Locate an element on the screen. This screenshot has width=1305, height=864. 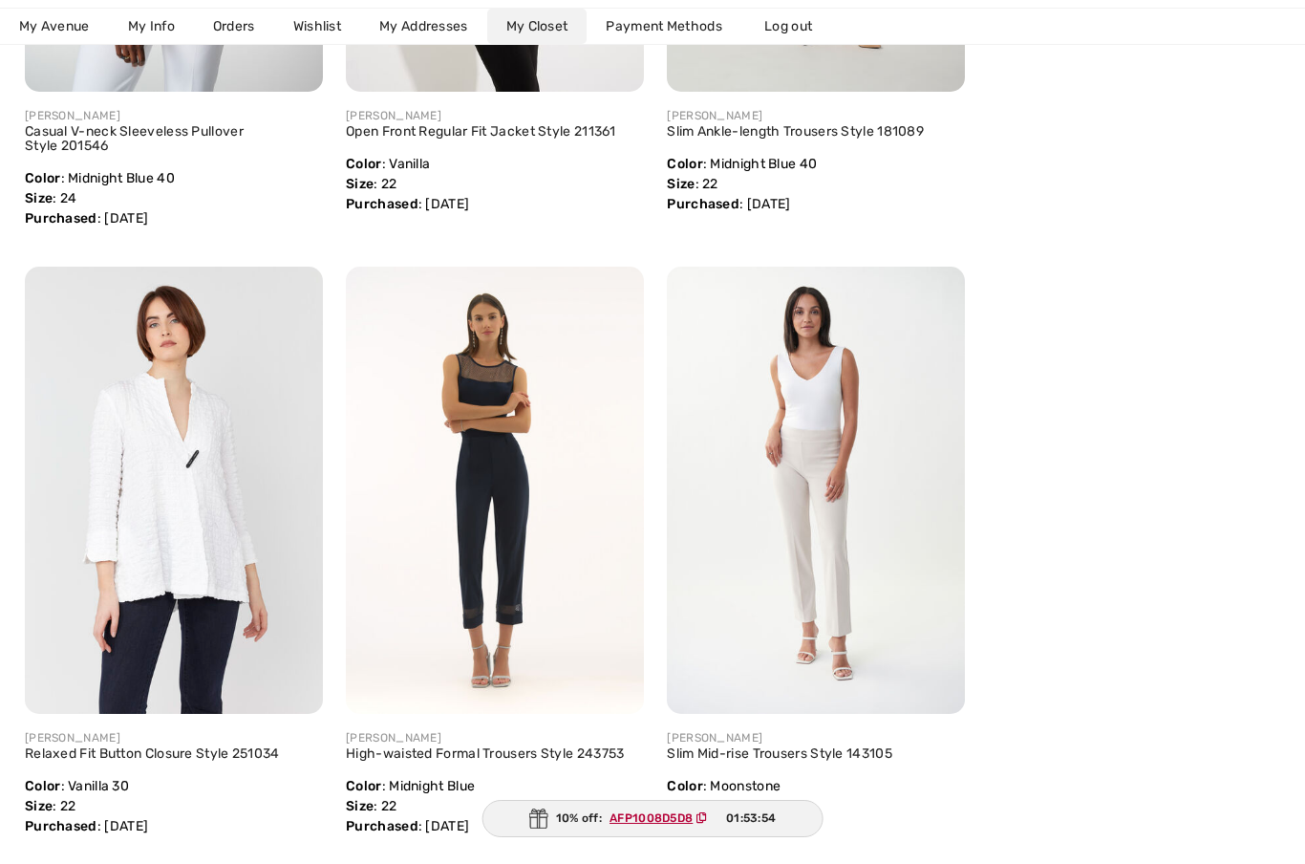
a: Wishlist is located at coordinates (317, 26).